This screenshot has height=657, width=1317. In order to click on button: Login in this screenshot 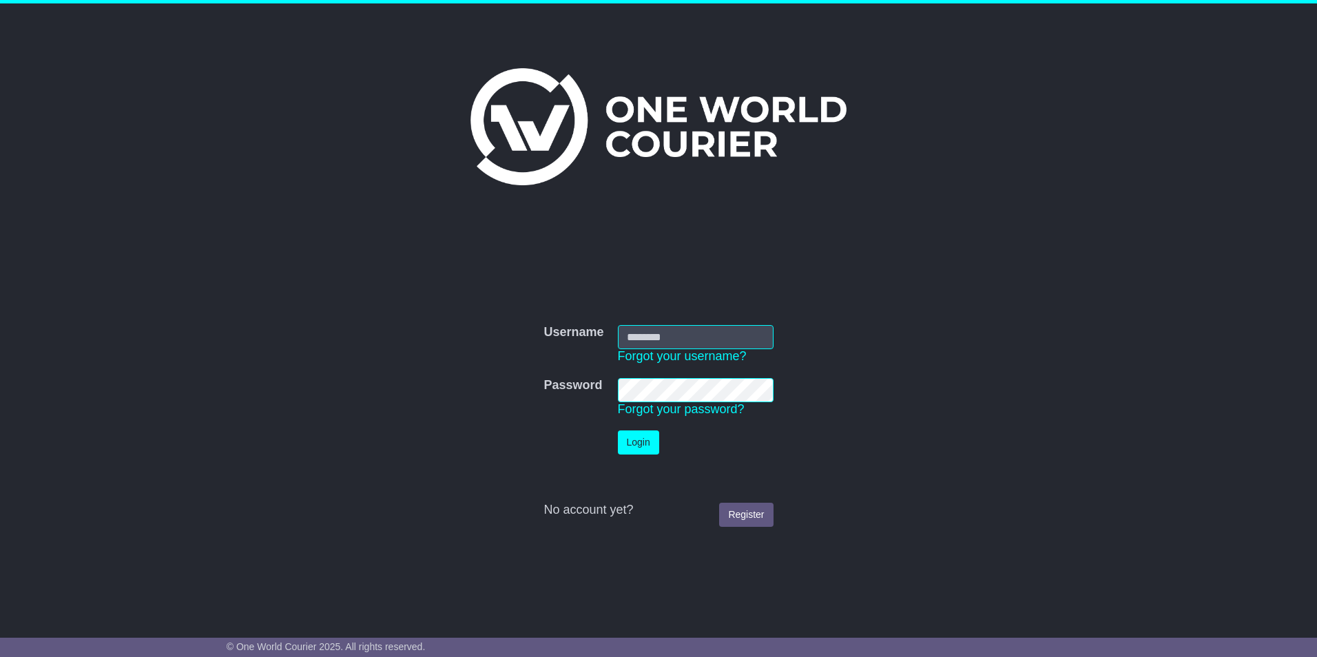, I will do `click(638, 442)`.